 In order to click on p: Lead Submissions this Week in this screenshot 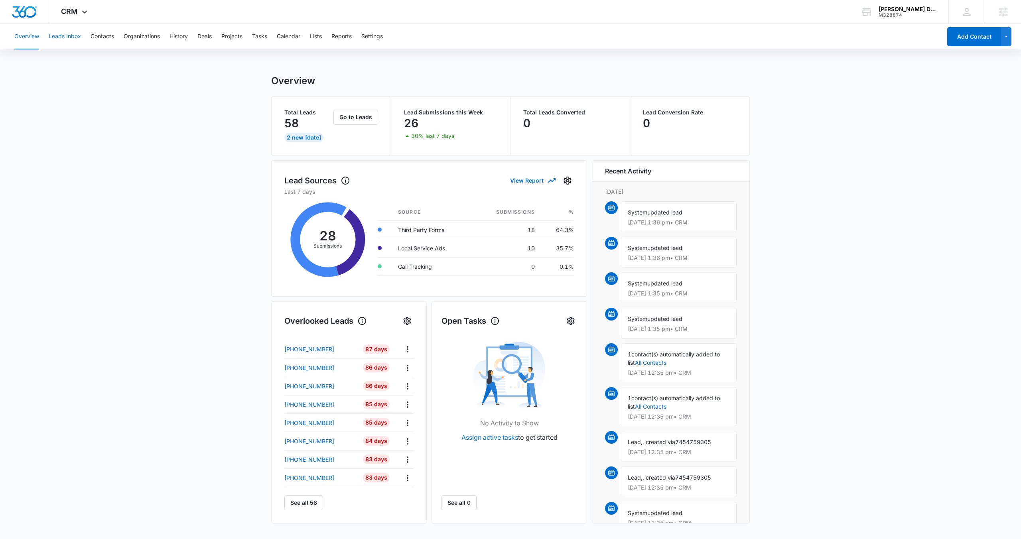, I will do `click(451, 112)`.